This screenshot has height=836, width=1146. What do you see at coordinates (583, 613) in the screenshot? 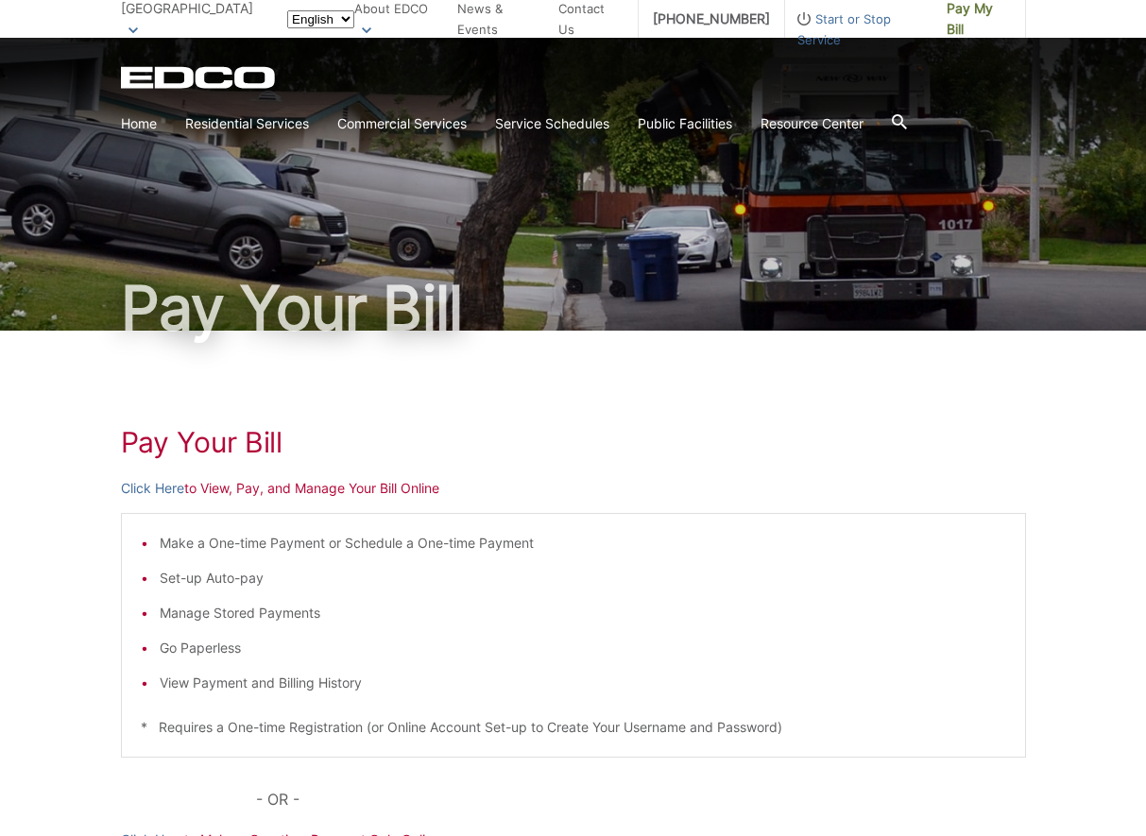
I see `li: Manage Stored Payments` at bounding box center [583, 613].